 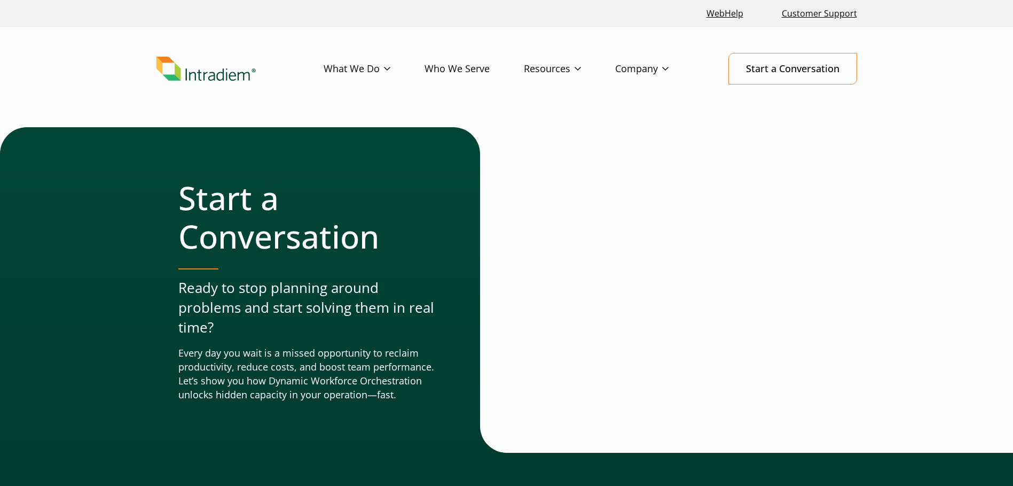 I want to click on a: Link to homepage of Intradiem, so click(x=240, y=69).